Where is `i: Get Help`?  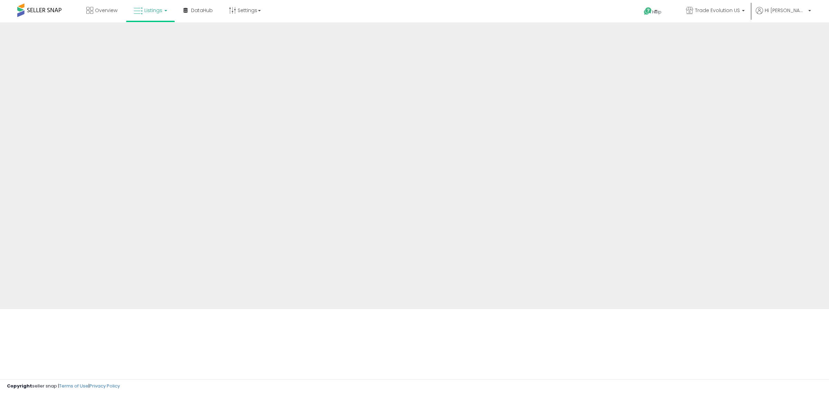
i: Get Help is located at coordinates (648, 11).